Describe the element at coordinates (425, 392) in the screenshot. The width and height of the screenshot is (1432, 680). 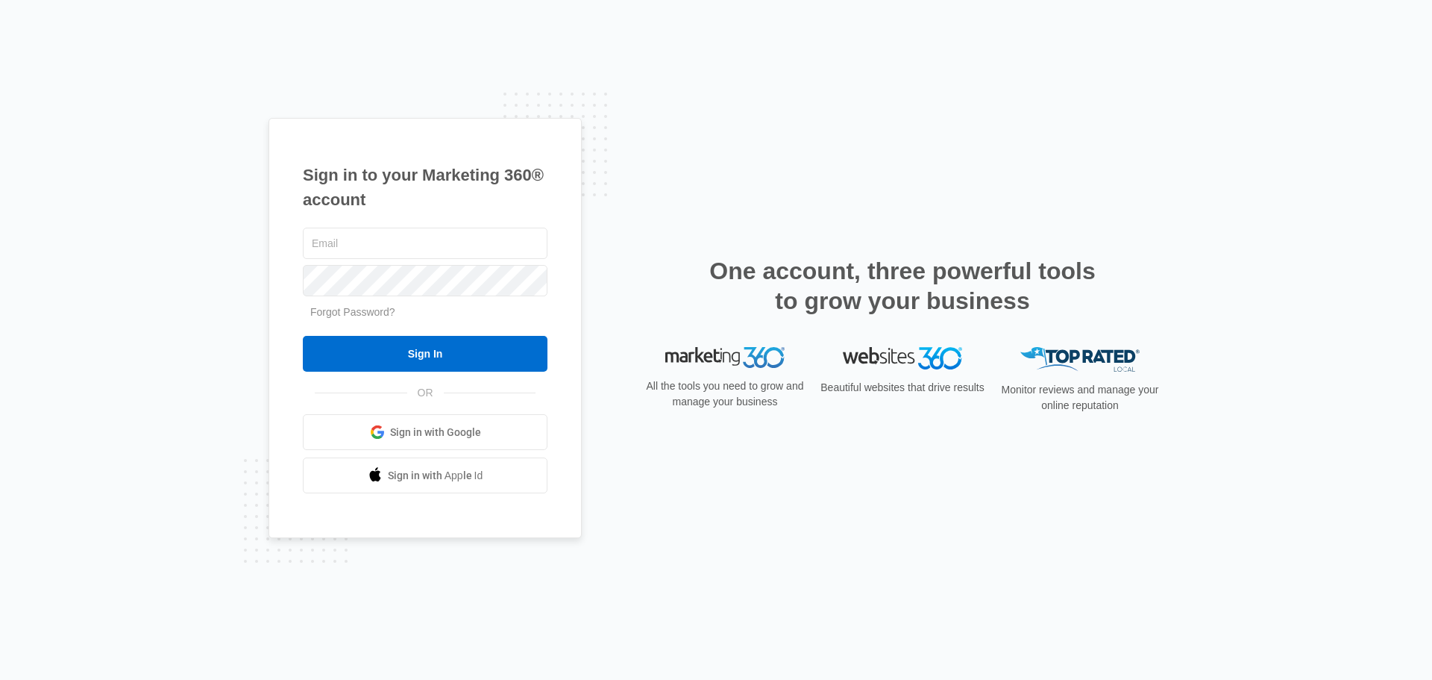
I see `span: OR` at that location.